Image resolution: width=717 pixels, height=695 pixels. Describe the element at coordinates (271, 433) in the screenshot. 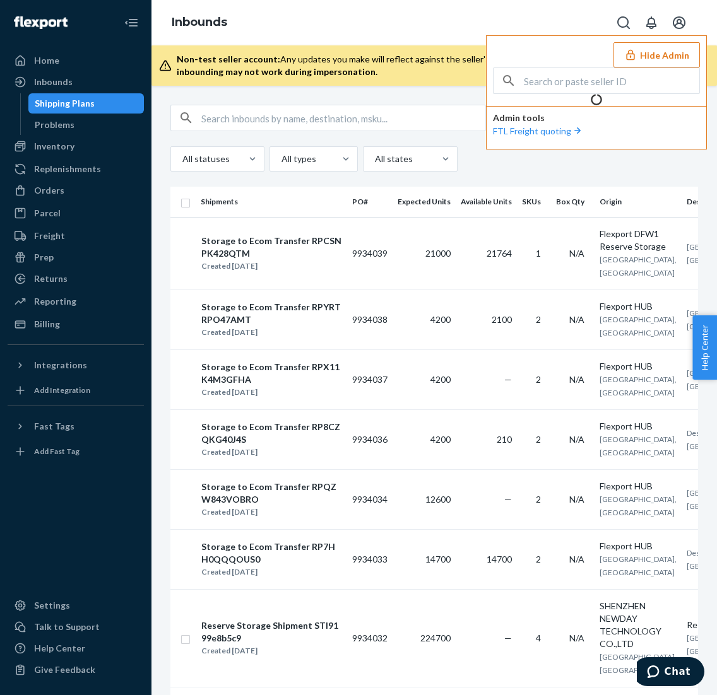

I see `div: Storage to Ecom Transfer RP8CZQKG40J4S` at that location.